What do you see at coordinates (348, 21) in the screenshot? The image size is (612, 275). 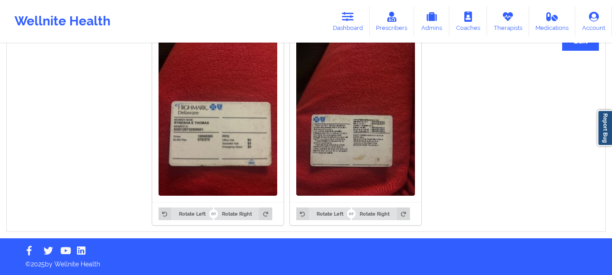 I see `a: Dashboard` at bounding box center [348, 21].